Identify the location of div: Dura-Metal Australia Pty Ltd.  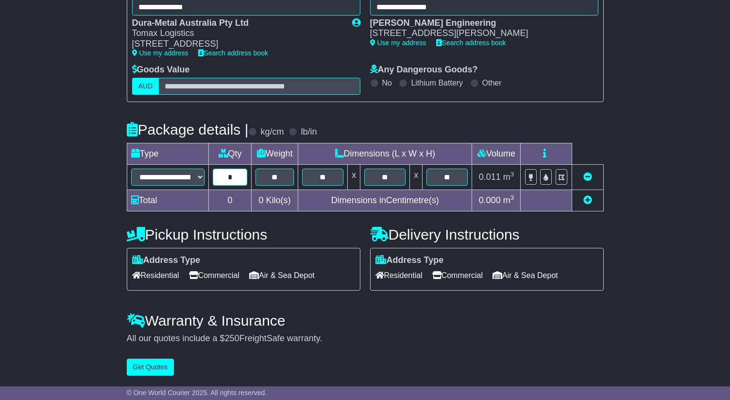
(237, 23).